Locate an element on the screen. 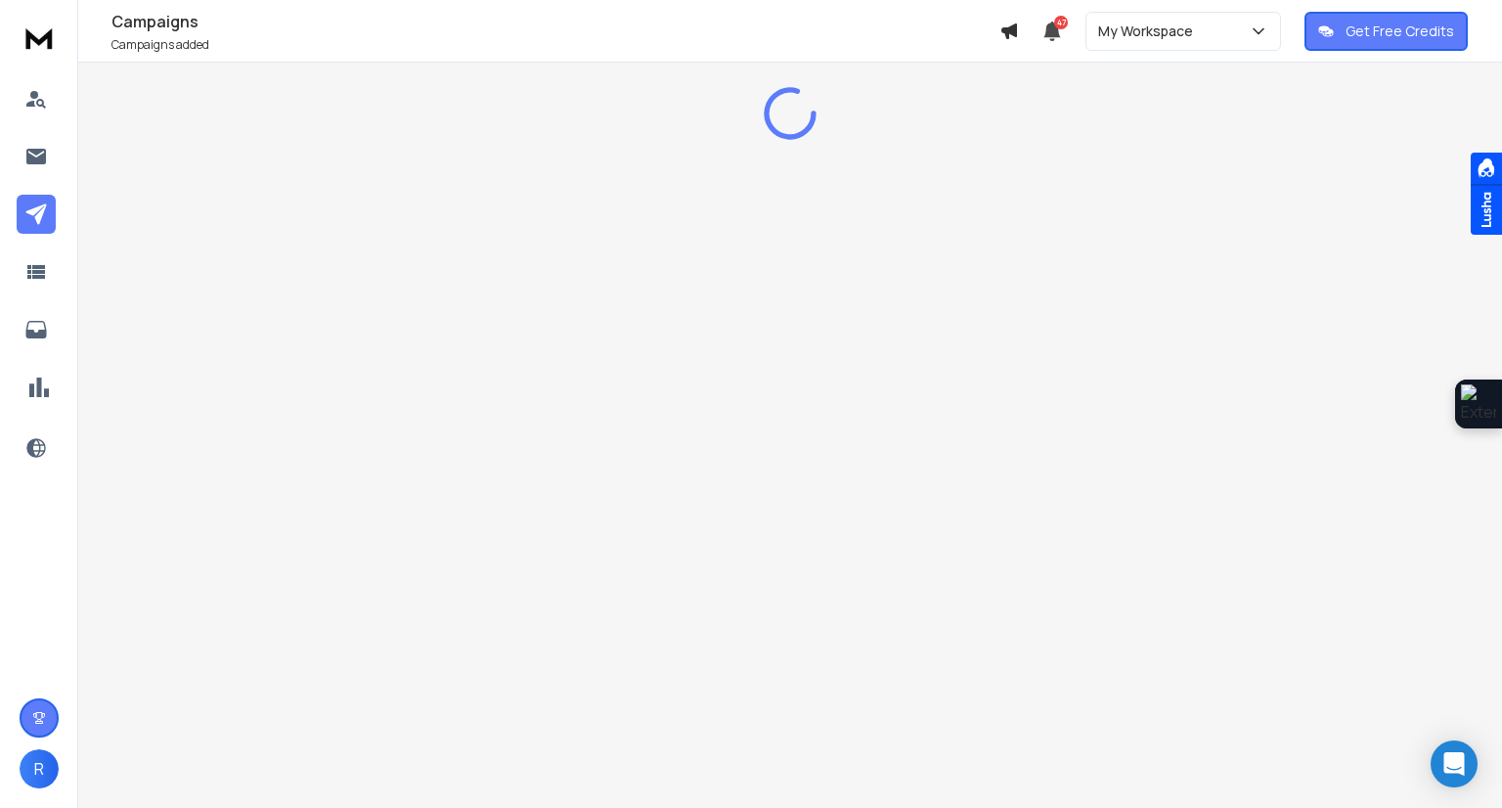  p: Campaigns added is located at coordinates (556, 45).